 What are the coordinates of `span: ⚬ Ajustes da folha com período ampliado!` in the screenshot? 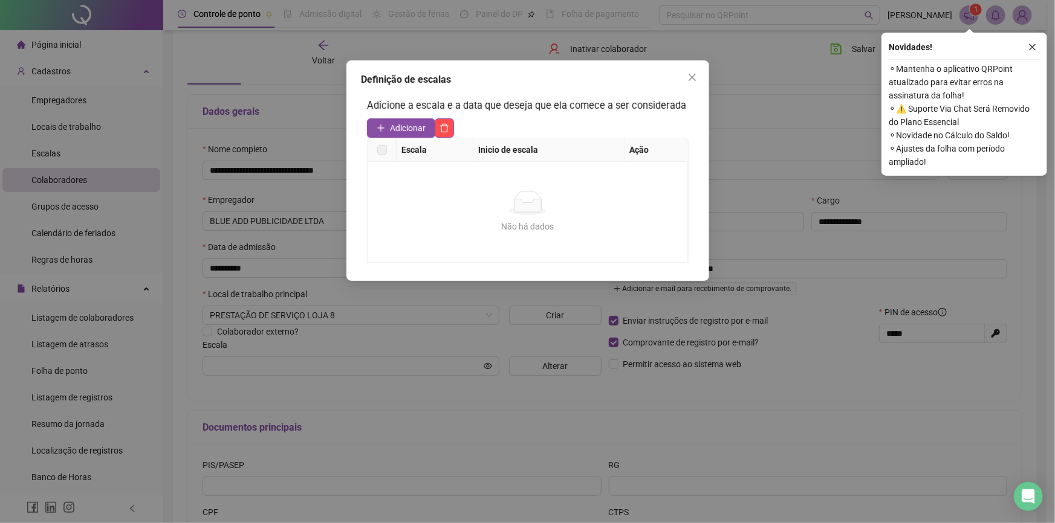 It's located at (964, 155).